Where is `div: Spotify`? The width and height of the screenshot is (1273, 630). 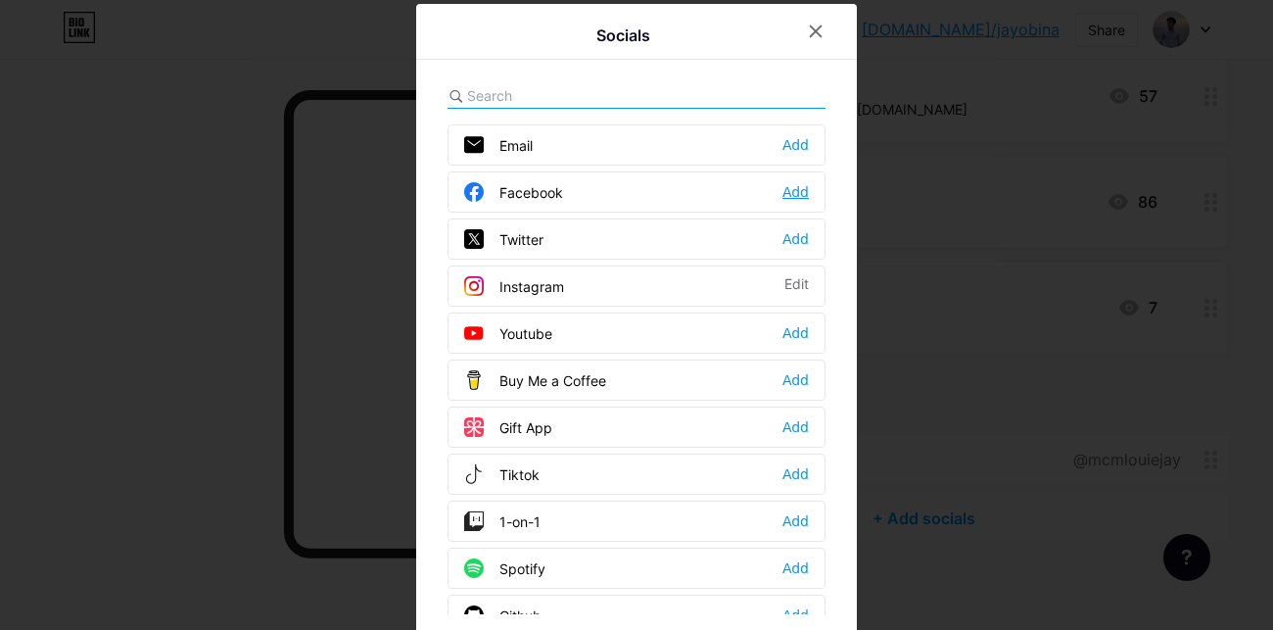
div: Spotify is located at coordinates (504, 568).